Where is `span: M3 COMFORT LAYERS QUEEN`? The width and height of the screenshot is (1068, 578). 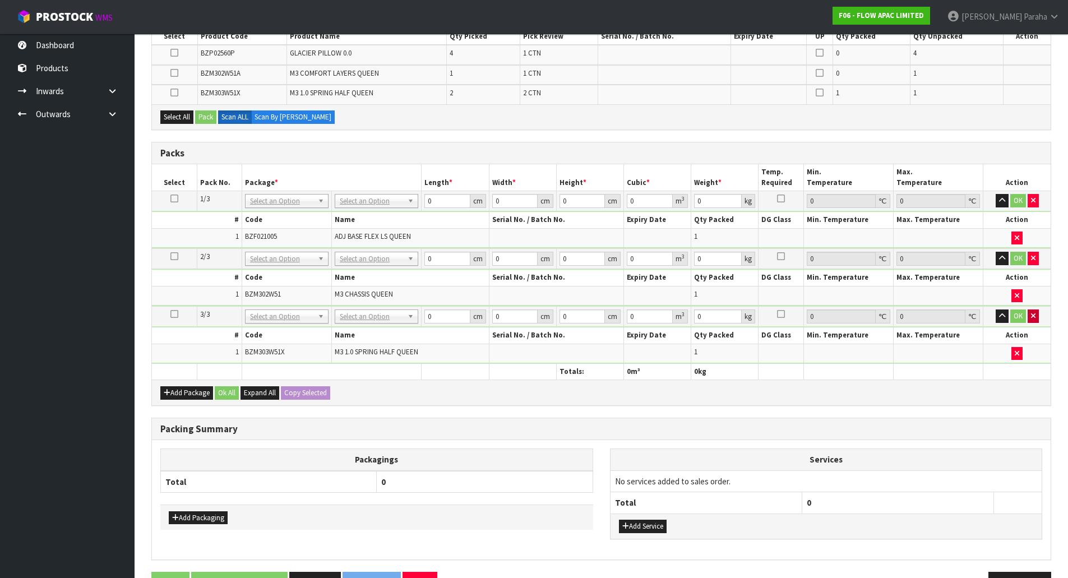 span: M3 COMFORT LAYERS QUEEN is located at coordinates (334, 73).